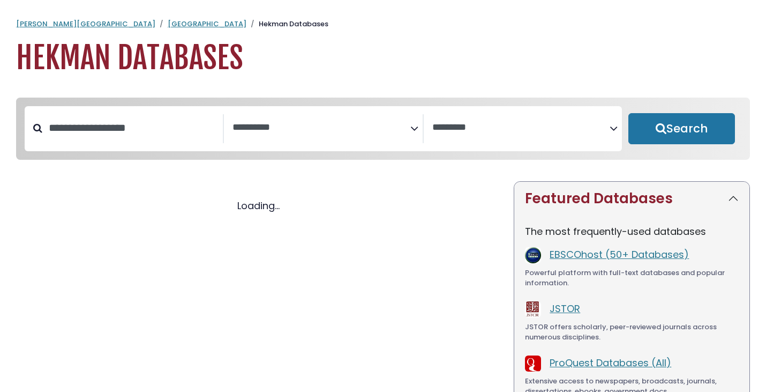 The image size is (766, 392). What do you see at coordinates (383, 129) in the screenshot?
I see `nav: Search filters` at bounding box center [383, 129].